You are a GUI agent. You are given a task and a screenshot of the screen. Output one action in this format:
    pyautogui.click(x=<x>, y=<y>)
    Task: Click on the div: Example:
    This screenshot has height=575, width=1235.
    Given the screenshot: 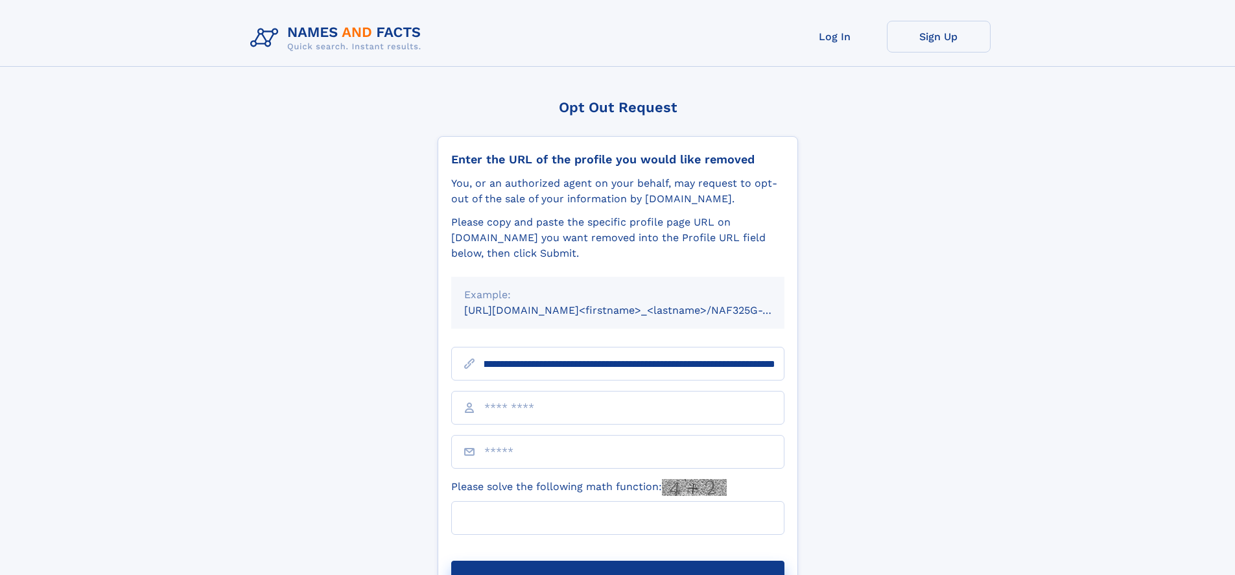 What is the action you would take?
    pyautogui.click(x=618, y=295)
    